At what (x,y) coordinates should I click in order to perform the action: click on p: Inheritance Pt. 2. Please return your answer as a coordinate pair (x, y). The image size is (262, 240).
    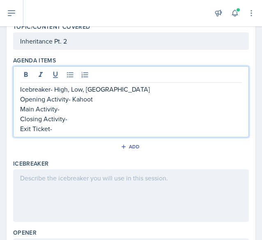
    Looking at the image, I should click on (131, 41).